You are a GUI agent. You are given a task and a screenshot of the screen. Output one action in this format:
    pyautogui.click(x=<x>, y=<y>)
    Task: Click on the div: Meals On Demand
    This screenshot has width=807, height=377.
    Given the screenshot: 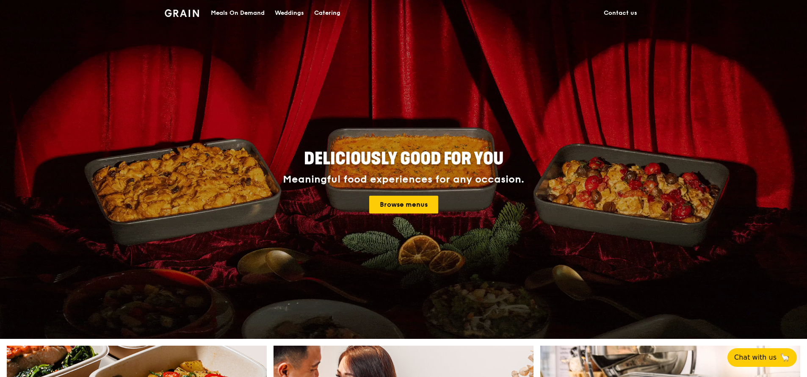 What is the action you would take?
    pyautogui.click(x=238, y=13)
    